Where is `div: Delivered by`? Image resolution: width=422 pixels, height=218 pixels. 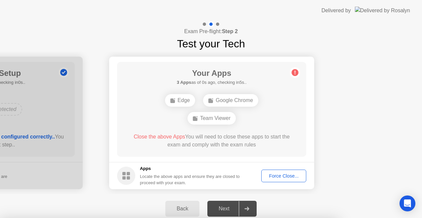
div: Delivered by is located at coordinates (336, 11).